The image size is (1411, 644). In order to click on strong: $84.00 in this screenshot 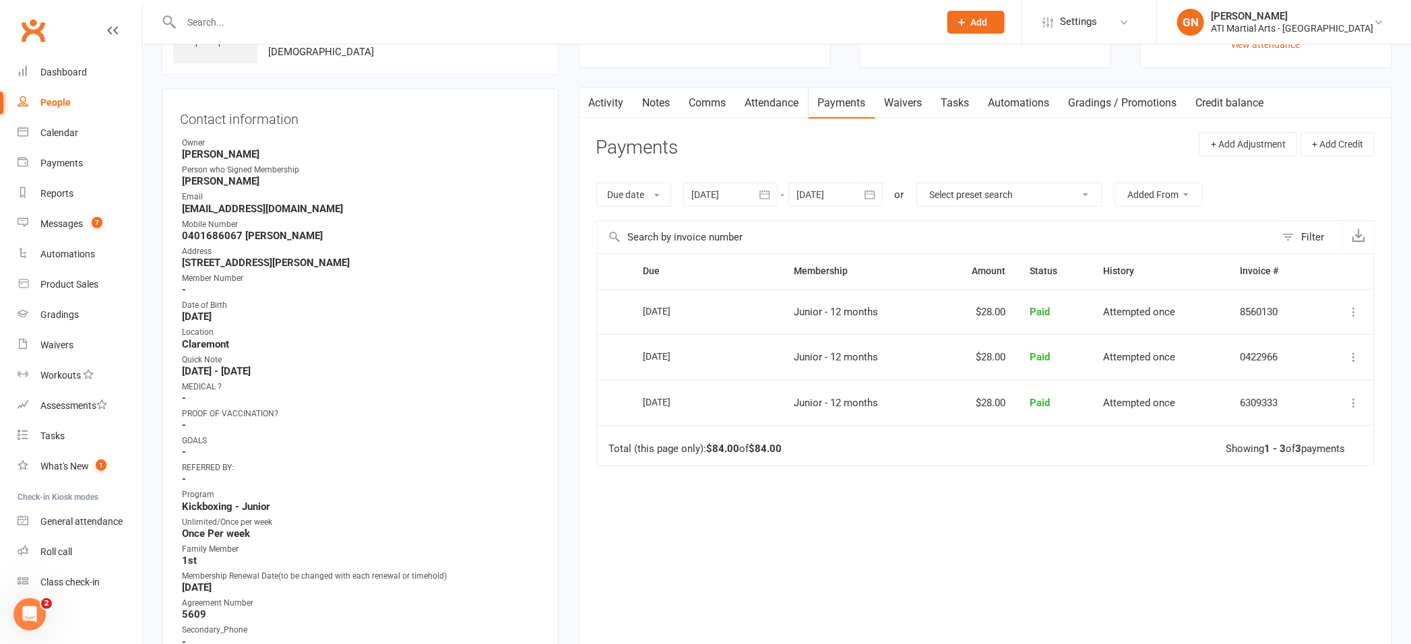, I will do `click(765, 449)`.